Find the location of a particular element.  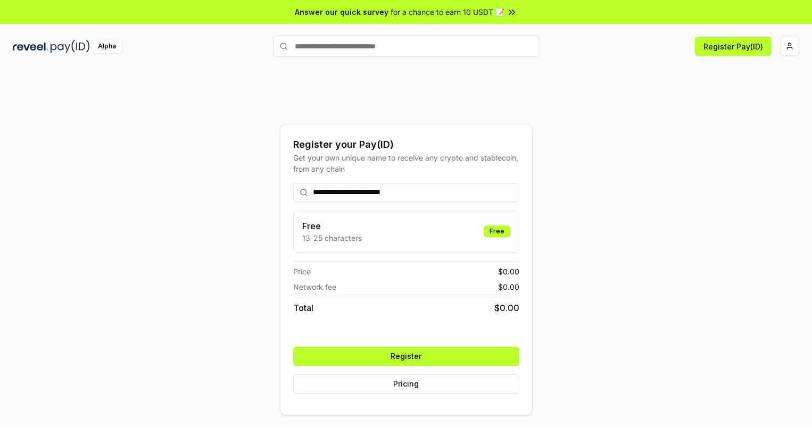

button: Register is located at coordinates (406, 356).